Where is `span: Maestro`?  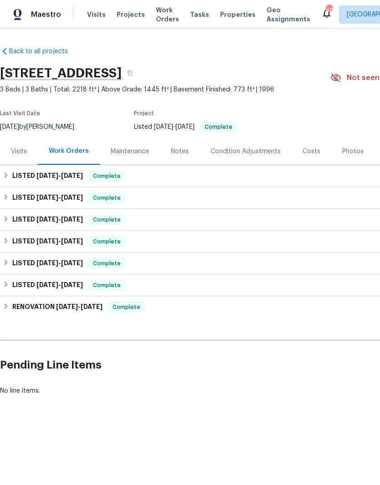 span: Maestro is located at coordinates (46, 15).